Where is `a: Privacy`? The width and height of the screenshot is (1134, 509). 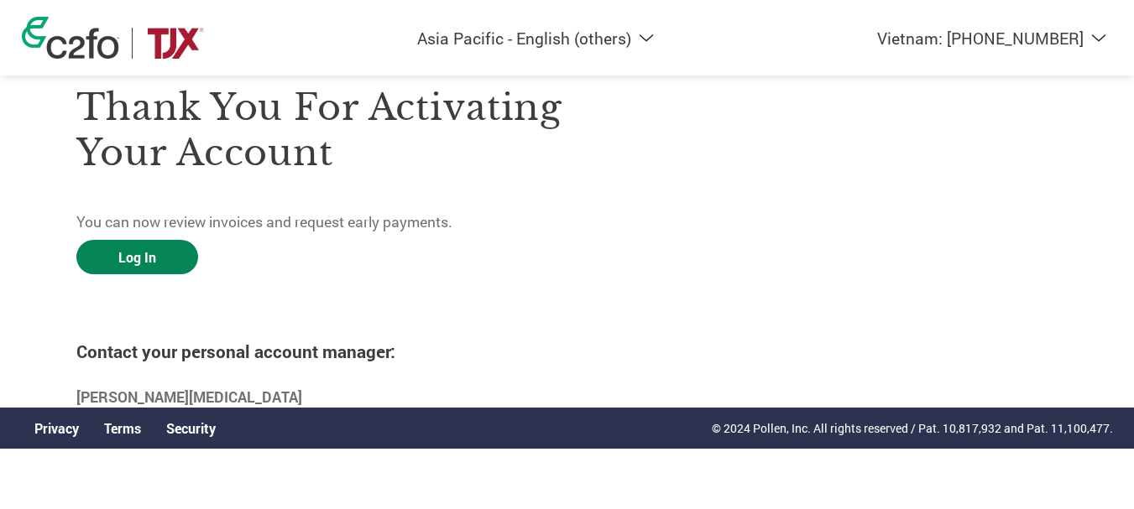
a: Privacy is located at coordinates (56, 428).